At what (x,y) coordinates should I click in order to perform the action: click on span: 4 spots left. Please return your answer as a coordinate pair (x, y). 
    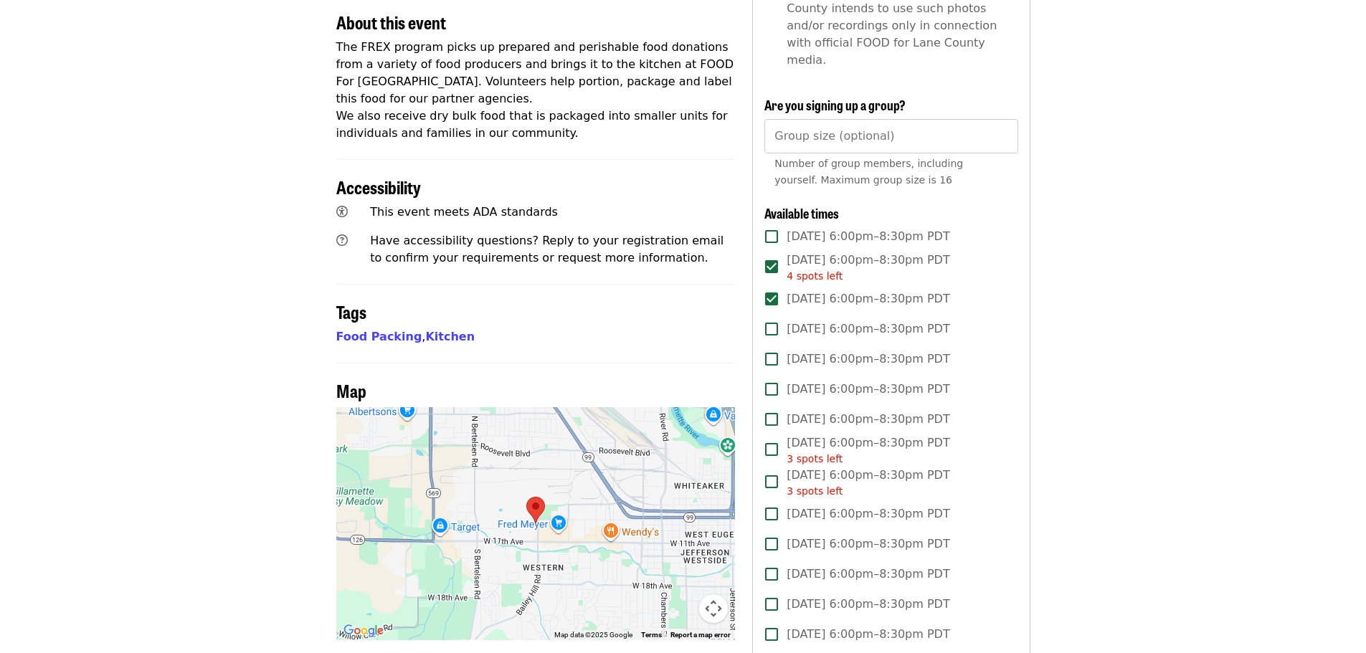
    Looking at the image, I should click on (814, 276).